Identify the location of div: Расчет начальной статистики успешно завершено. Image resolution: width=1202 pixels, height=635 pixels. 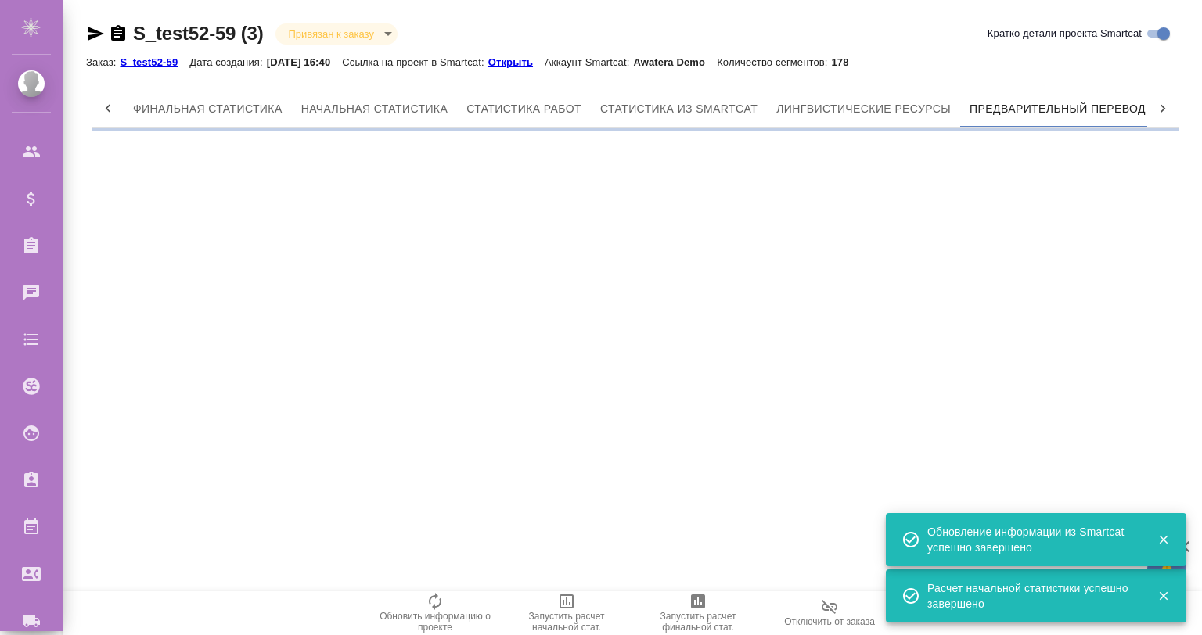
(1031, 596).